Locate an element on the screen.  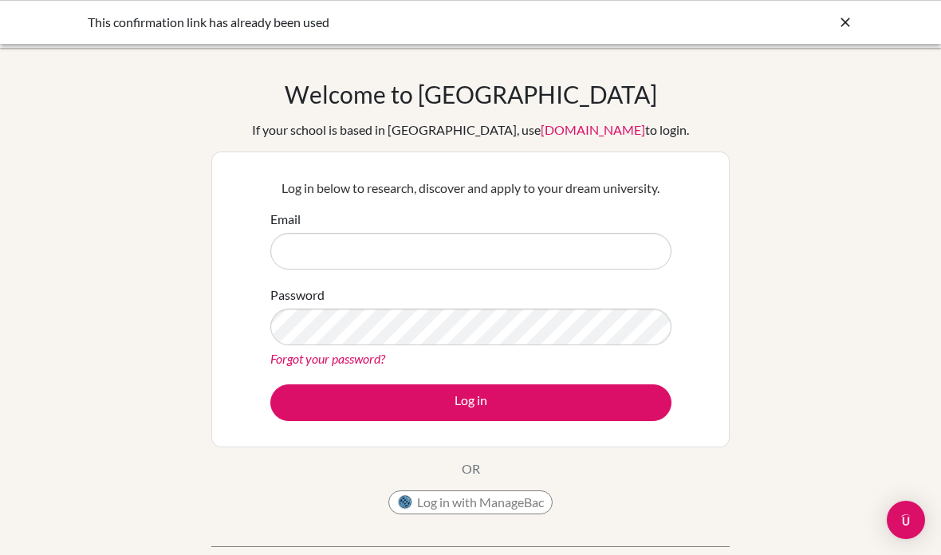
label: Email is located at coordinates (286, 219).